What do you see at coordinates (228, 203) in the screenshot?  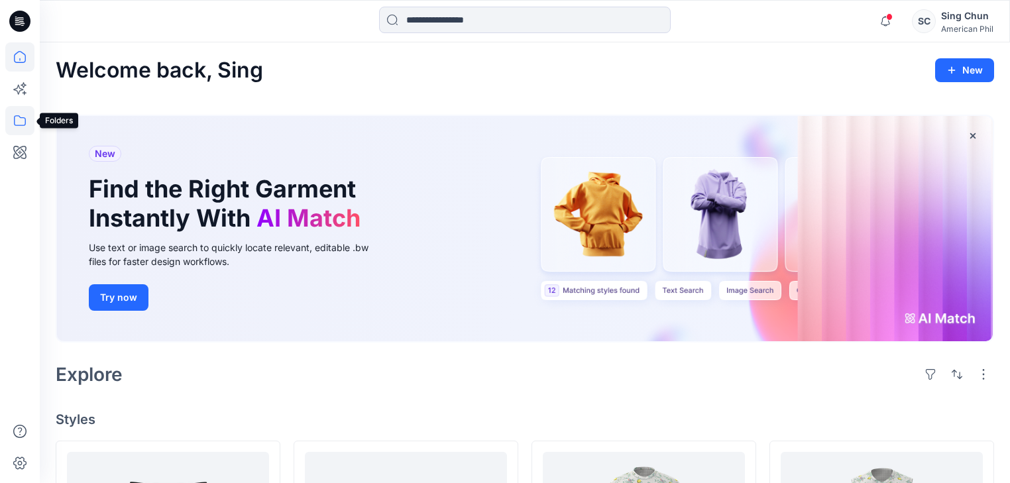 I see `h1: Find the Right Garment Instantly With` at bounding box center [228, 203].